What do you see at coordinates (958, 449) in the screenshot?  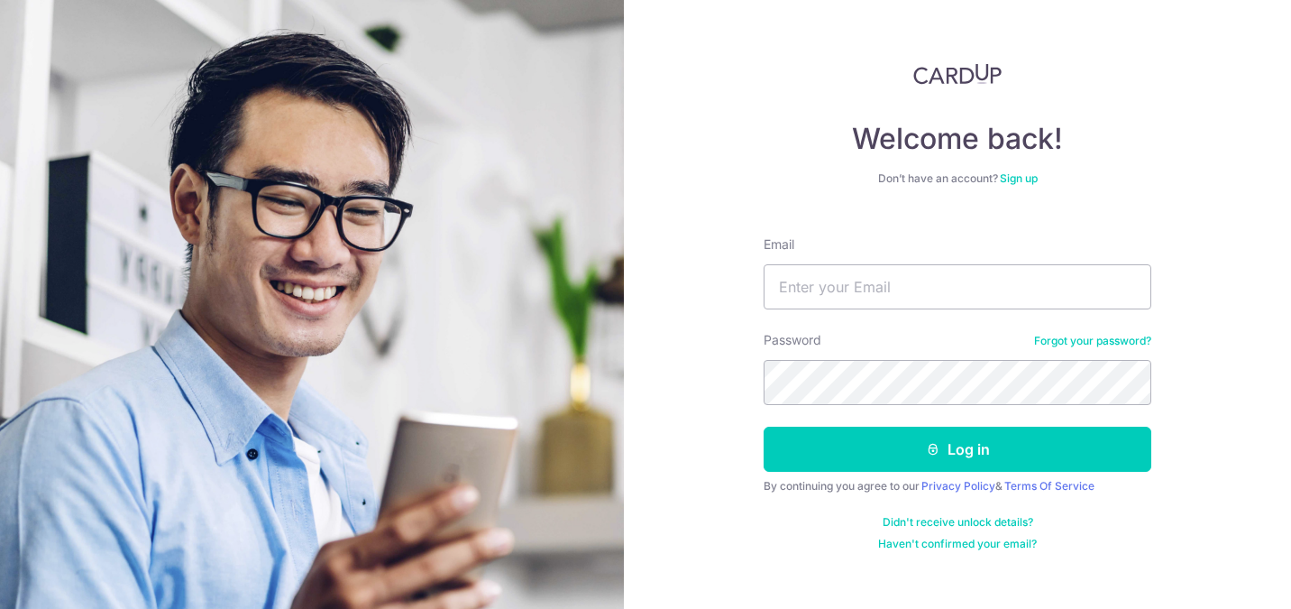 I see `button: Log in` at bounding box center [958, 449].